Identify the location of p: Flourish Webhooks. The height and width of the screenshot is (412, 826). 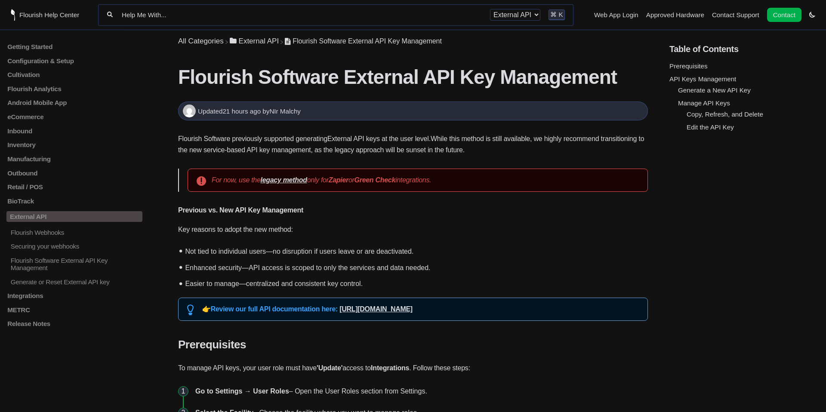
(76, 232).